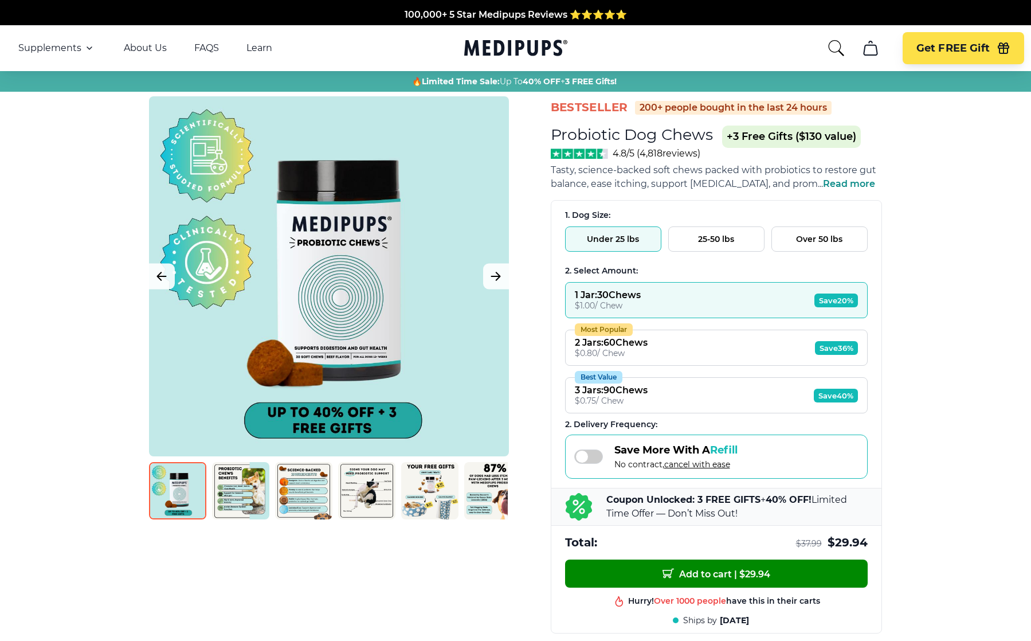  Describe the element at coordinates (690, 596) in the screenshot. I see `span: Over 1000 people` at that location.